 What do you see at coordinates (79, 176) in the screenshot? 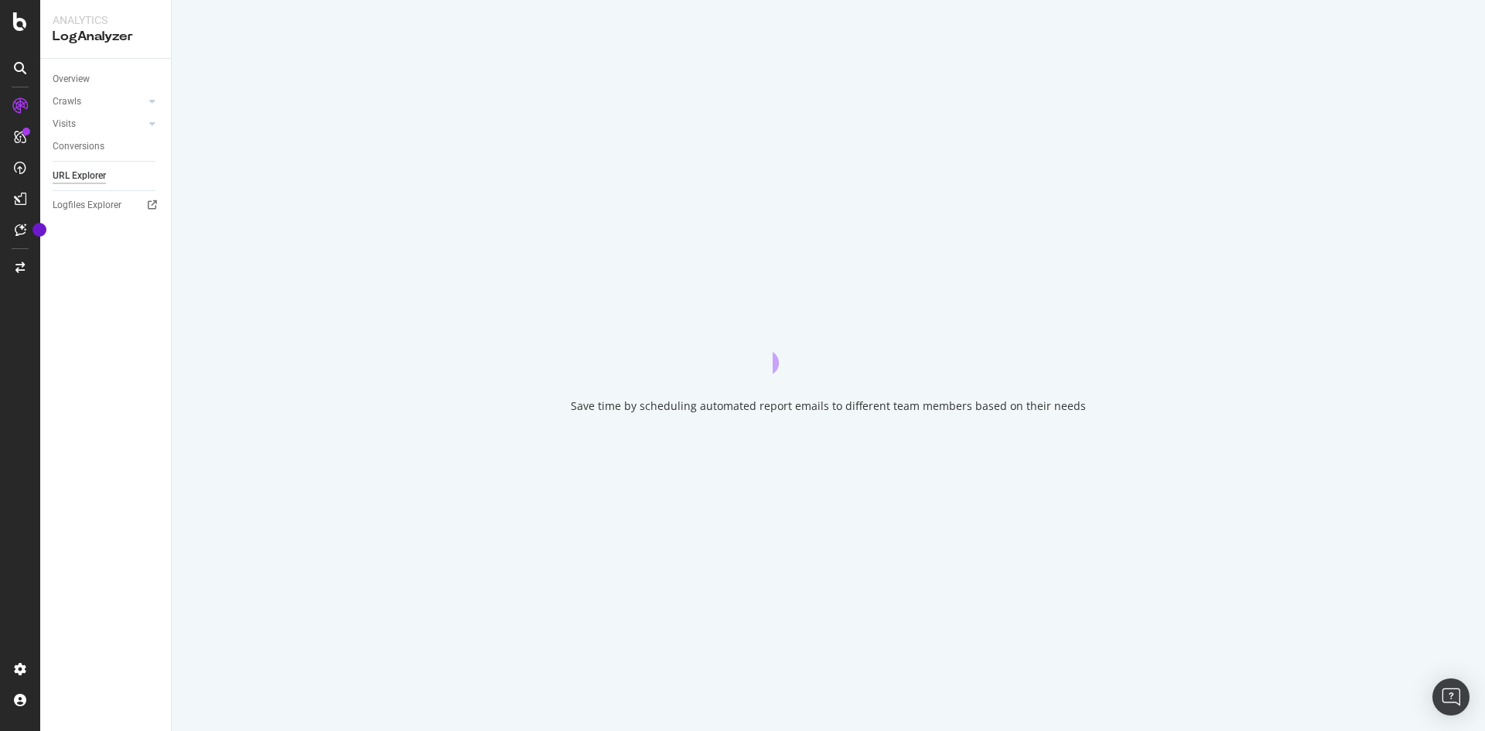
I see `div: URL Explorer` at bounding box center [79, 176].